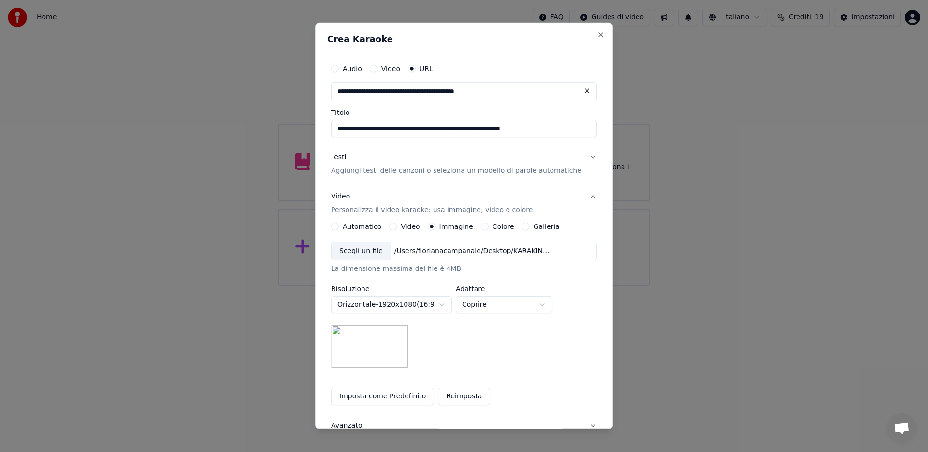  Describe the element at coordinates (547, 227) in the screenshot. I see `label: Galleria` at that location.